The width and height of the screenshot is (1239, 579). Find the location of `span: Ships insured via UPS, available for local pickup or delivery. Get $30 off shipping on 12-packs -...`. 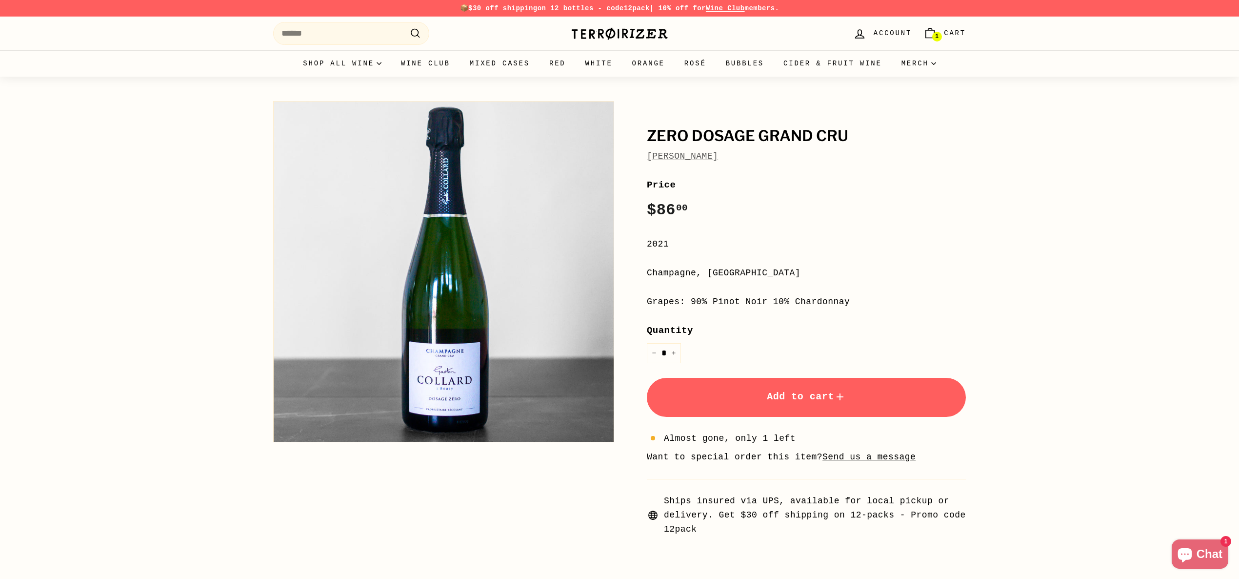

span: Ships insured via UPS, available for local pickup or delivery. Get $30 off shipping on 12-packs -... is located at coordinates (815, 515).